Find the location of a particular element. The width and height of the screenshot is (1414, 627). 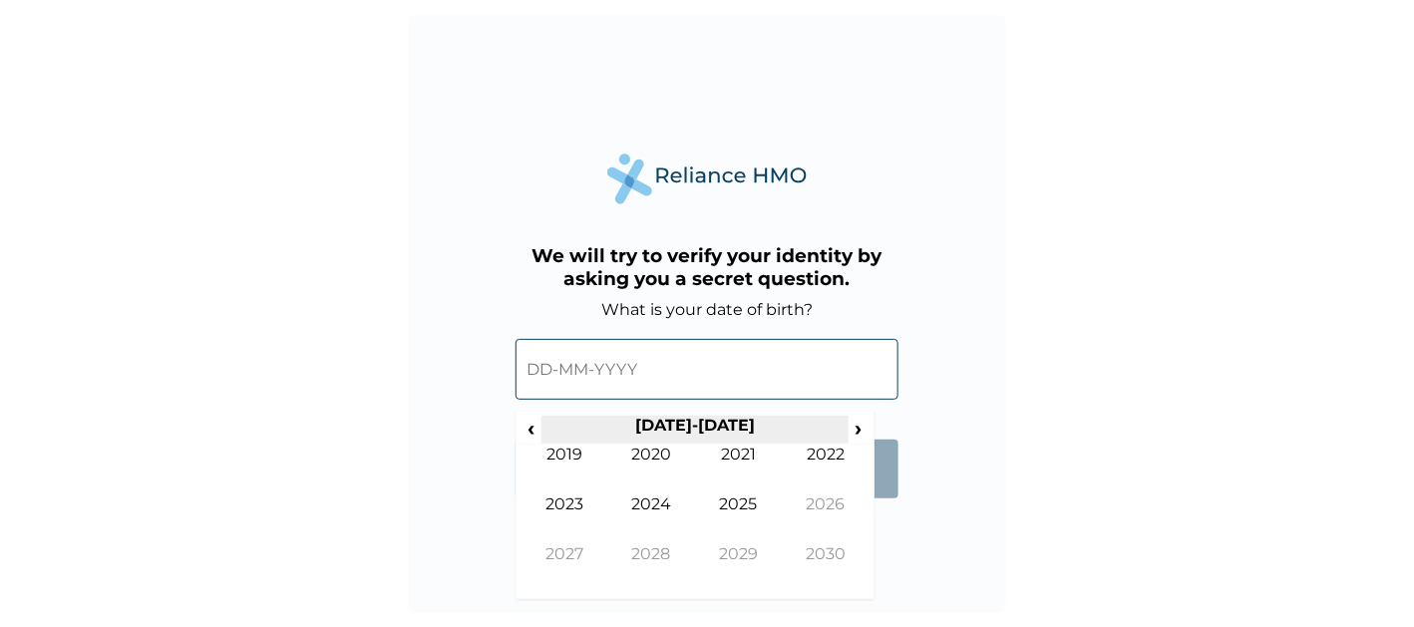

td: 2029 is located at coordinates (739, 569).